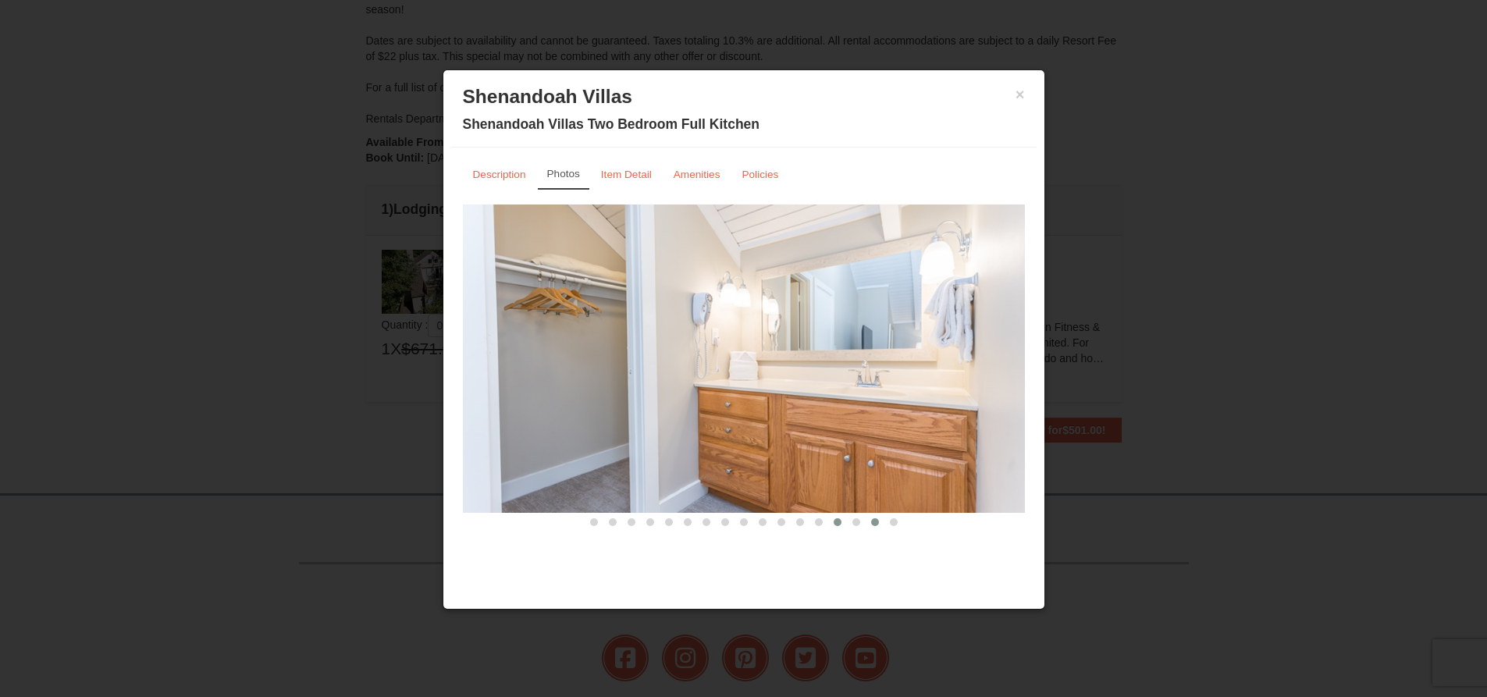 This screenshot has width=1487, height=697. Describe the element at coordinates (626, 174) in the screenshot. I see `small: Item Detail` at that location.